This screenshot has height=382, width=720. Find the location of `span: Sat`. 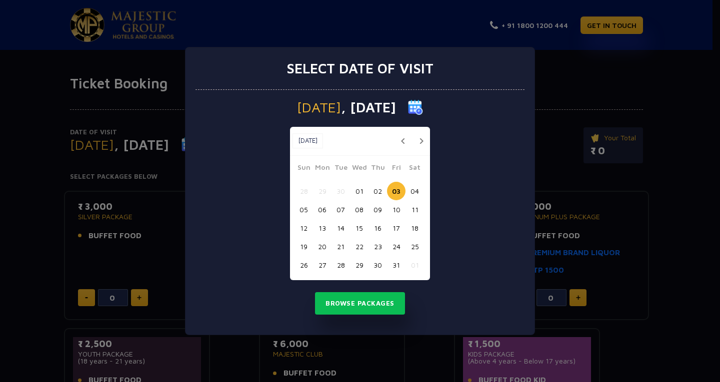

span: Sat is located at coordinates (414, 169).